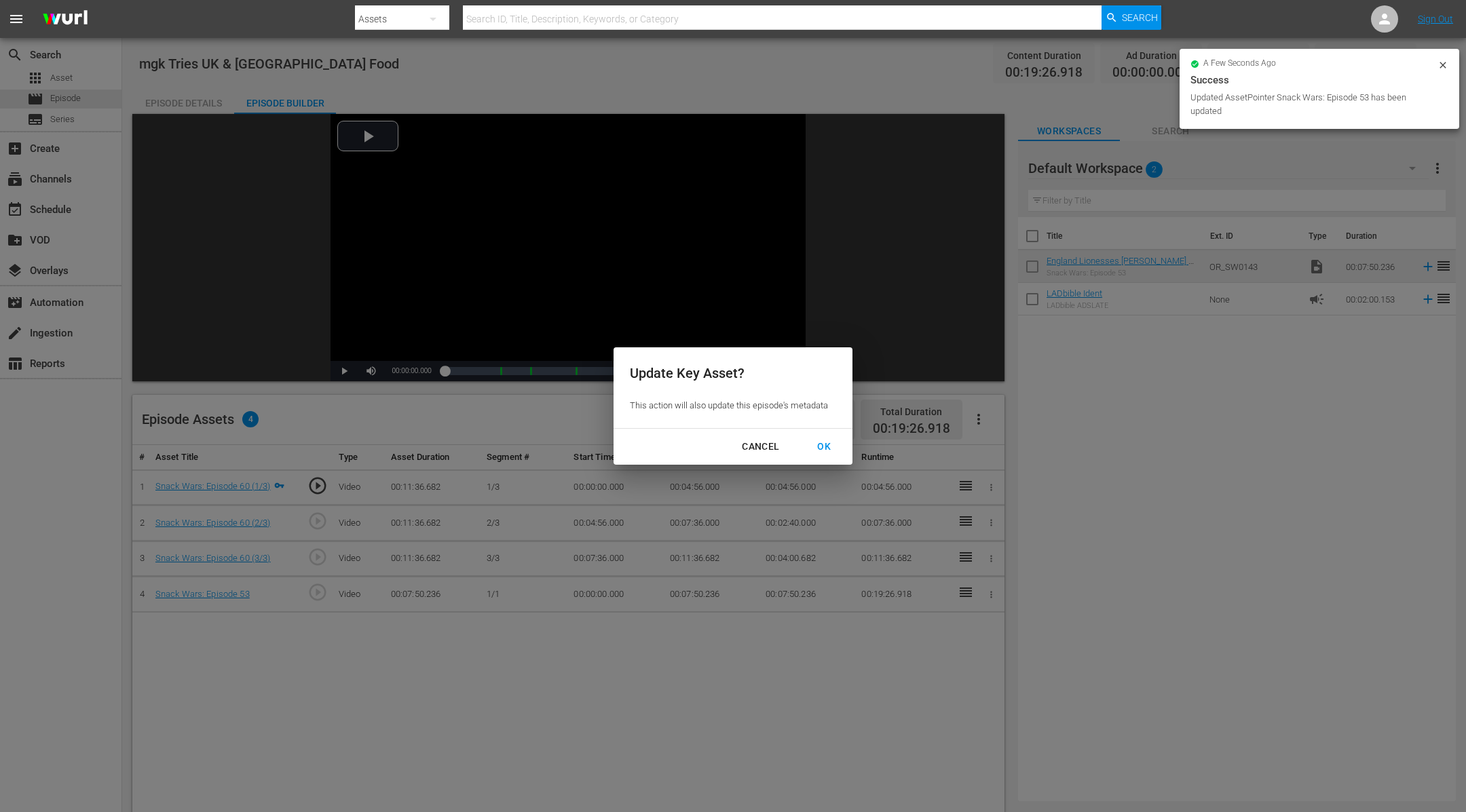 The height and width of the screenshot is (812, 1466). What do you see at coordinates (1319, 80) in the screenshot?
I see `div: Success` at bounding box center [1319, 80].